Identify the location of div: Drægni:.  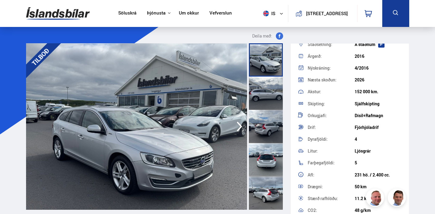
(331, 187).